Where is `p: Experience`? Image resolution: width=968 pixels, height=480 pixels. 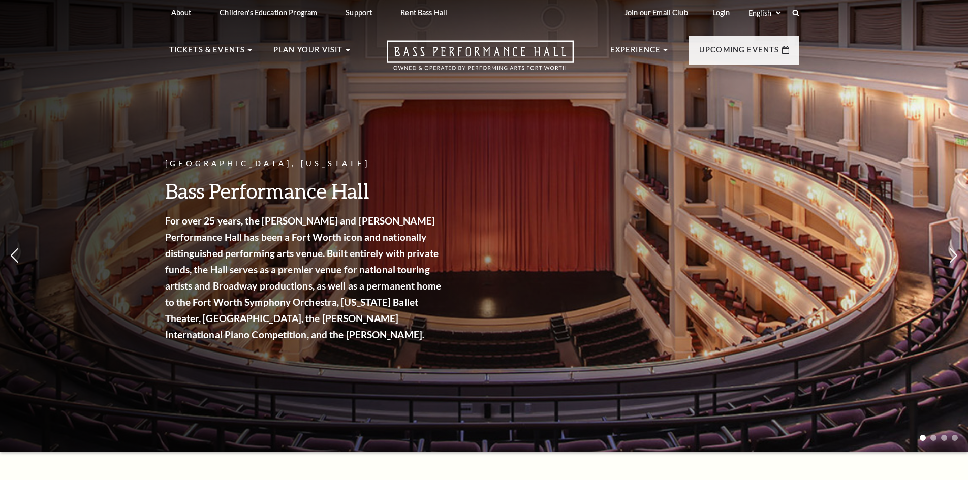 p: Experience is located at coordinates (636, 53).